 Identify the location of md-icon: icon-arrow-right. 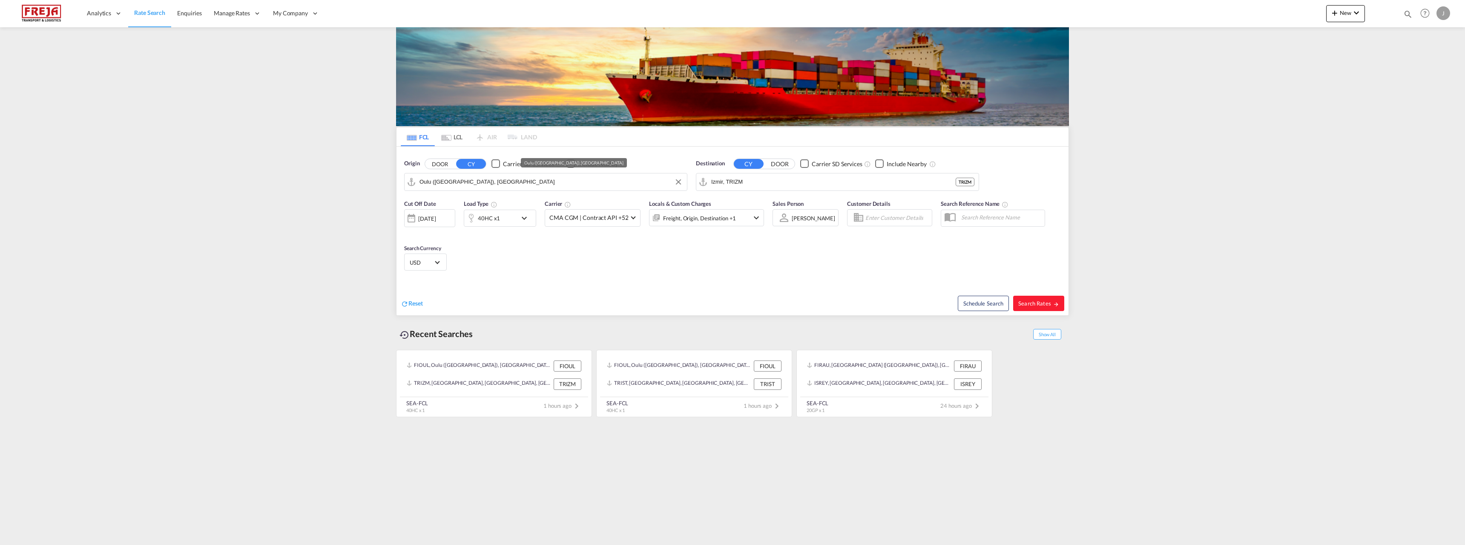
(1056, 304).